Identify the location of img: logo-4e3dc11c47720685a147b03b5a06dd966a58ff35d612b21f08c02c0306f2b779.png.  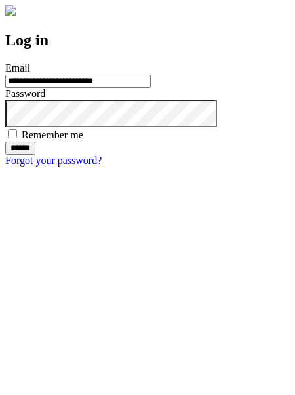
(11, 11).